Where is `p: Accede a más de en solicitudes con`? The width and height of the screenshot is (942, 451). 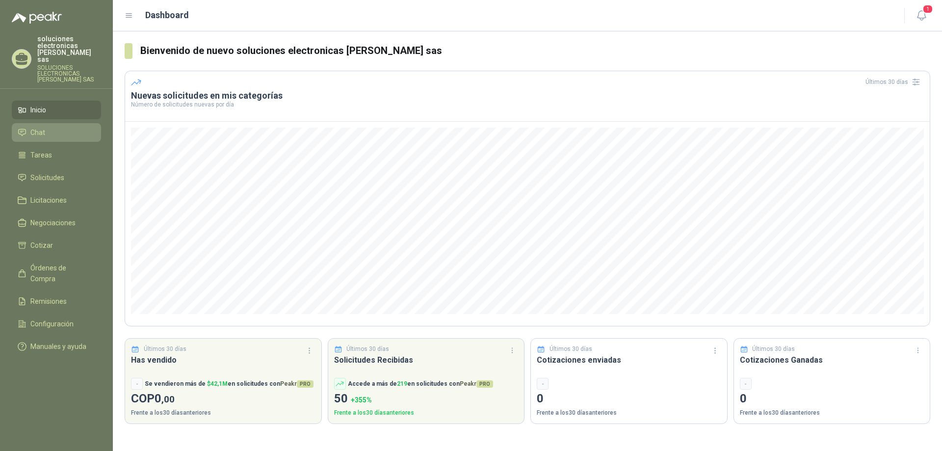
p: Accede a más de en solicitudes con is located at coordinates (421, 384).